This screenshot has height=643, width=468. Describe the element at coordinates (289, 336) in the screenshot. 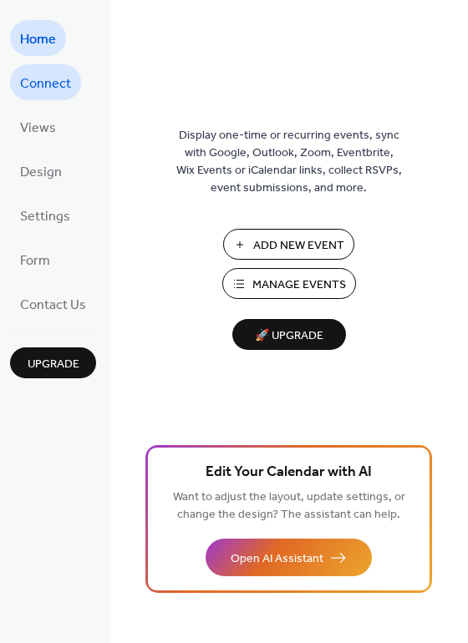

I see `span: 🚀 Upgrade` at that location.